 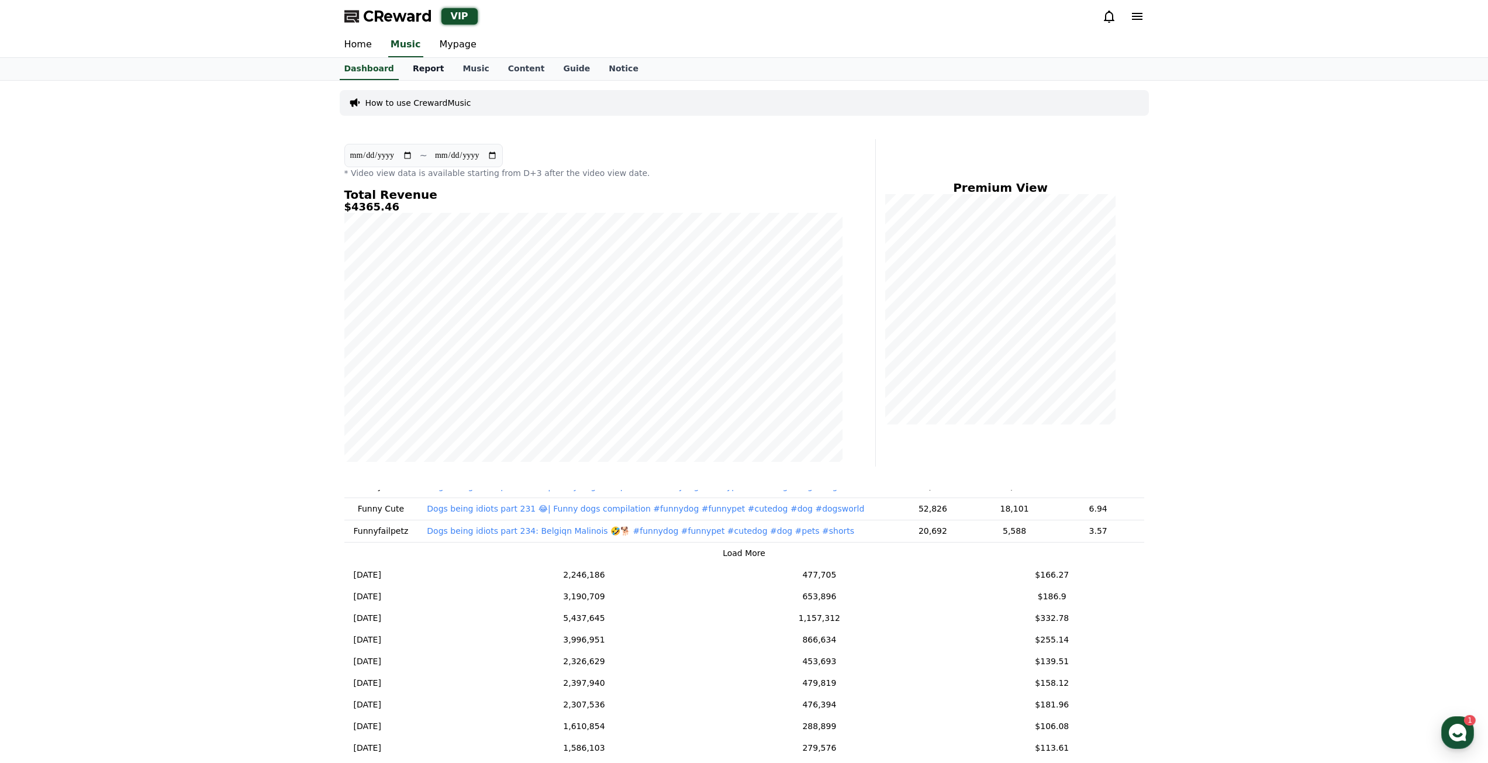 I want to click on td: 653,896, so click(x=819, y=597).